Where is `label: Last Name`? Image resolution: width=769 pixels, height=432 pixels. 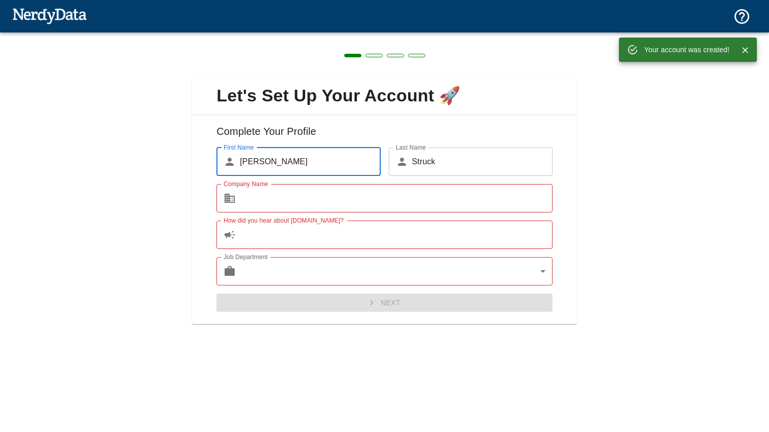 label: Last Name is located at coordinates (411, 147).